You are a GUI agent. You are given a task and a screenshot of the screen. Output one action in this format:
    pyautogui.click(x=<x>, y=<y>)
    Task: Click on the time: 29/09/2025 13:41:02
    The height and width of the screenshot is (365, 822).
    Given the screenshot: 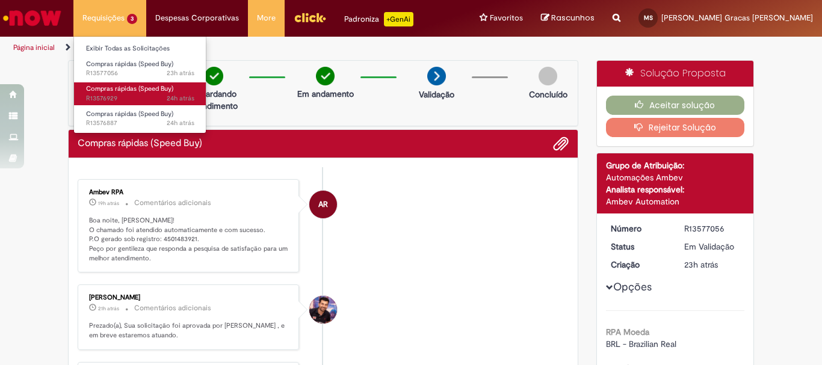 What is the action you would take?
    pyautogui.click(x=180, y=98)
    